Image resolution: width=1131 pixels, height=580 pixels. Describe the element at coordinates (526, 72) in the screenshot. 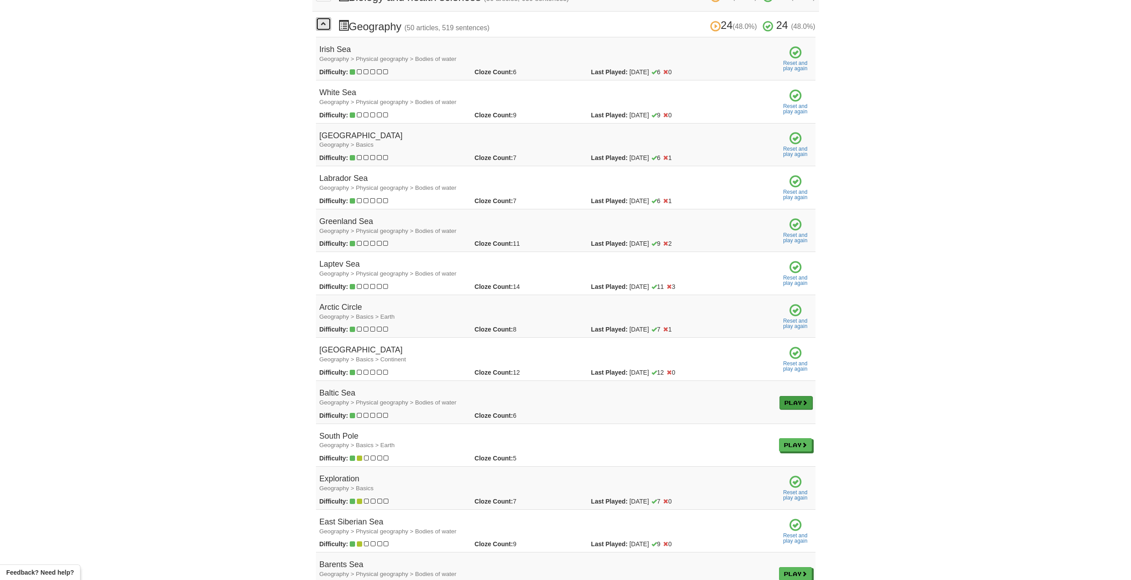

I see `div: 6` at that location.